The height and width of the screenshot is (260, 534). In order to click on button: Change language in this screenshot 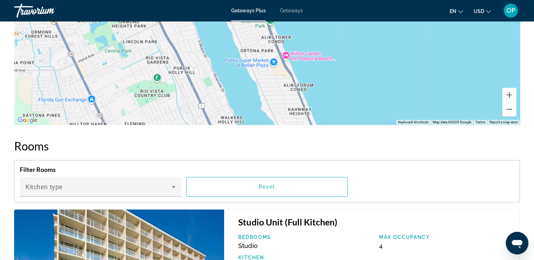, I will do `click(456, 11)`.